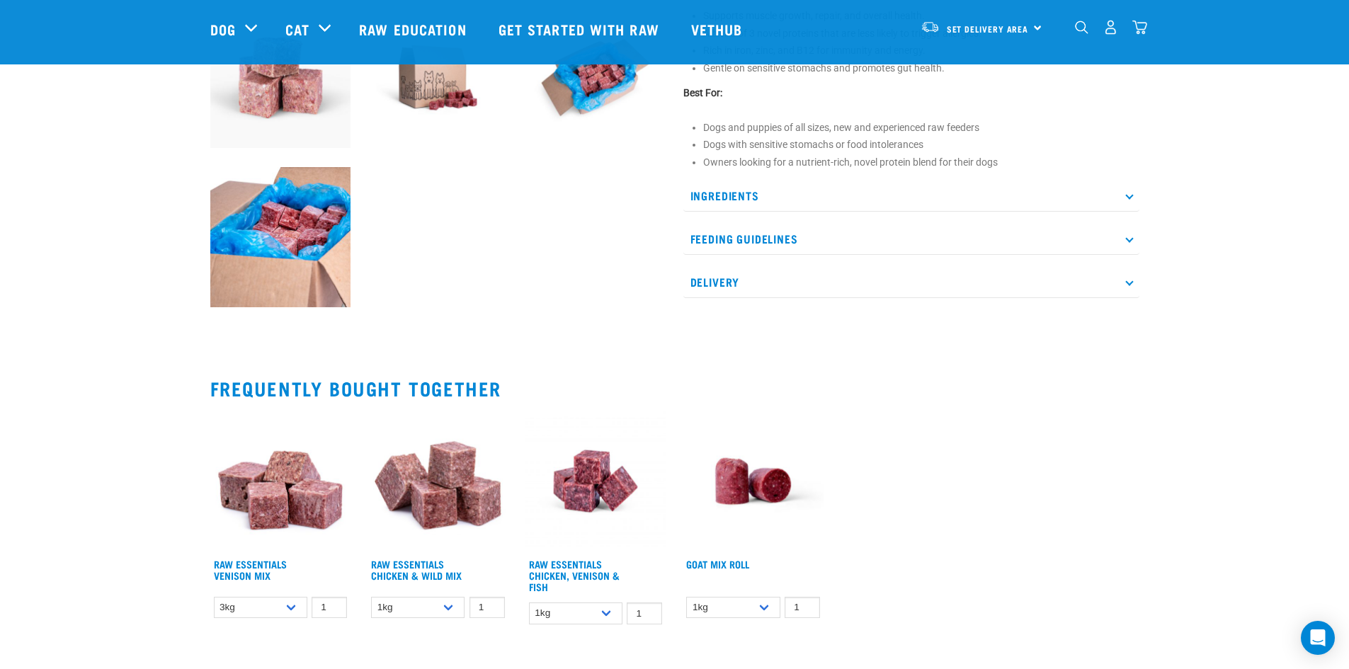 The width and height of the screenshot is (1349, 669). What do you see at coordinates (719, 29) in the screenshot?
I see `a: Vethub` at bounding box center [719, 29].